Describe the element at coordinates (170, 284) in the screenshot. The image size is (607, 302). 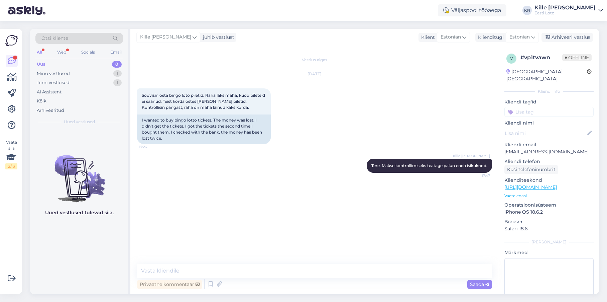
I see `div: Privaatne kommentaar` at that location.